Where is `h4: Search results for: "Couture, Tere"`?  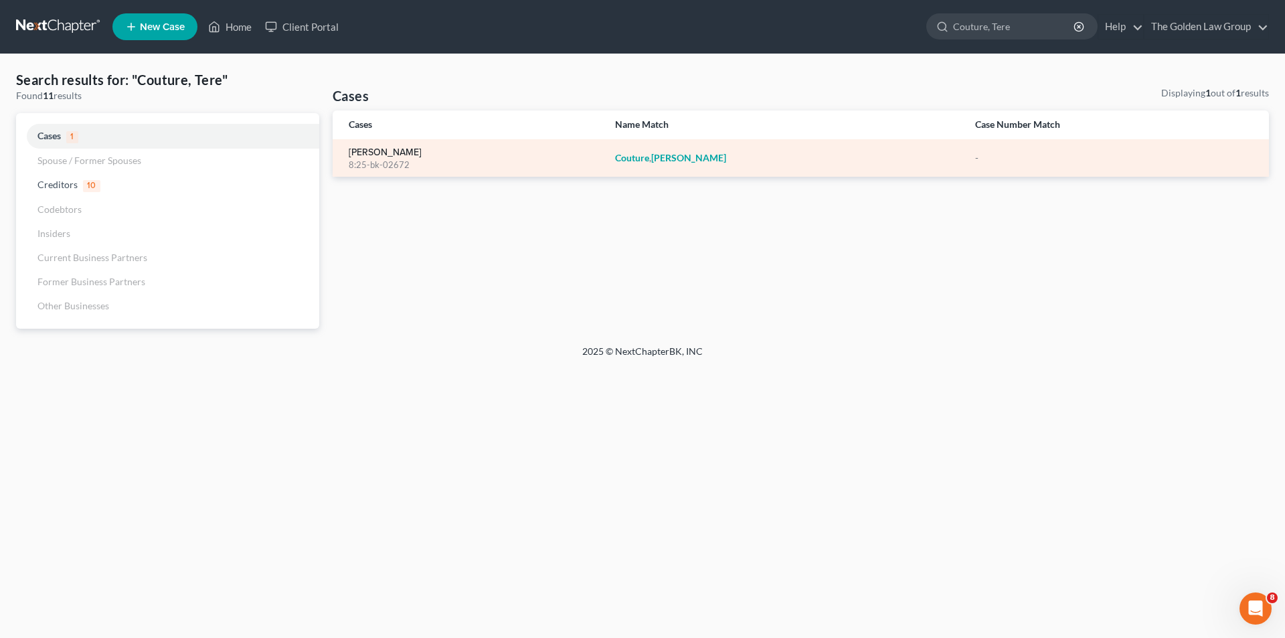
h4: Search results for: "Couture, Tere" is located at coordinates (167, 80).